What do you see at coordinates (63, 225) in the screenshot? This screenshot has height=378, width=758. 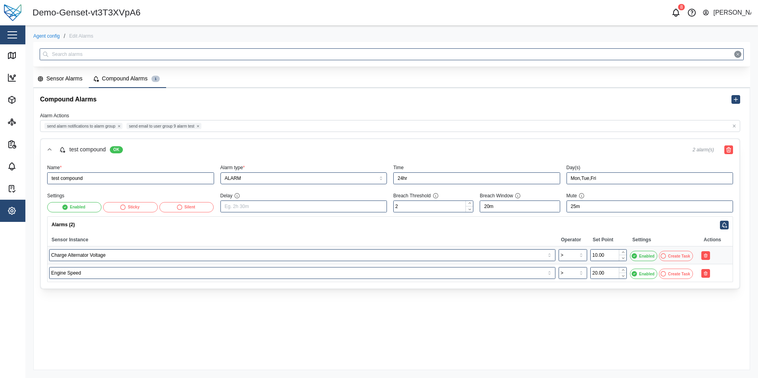 I see `div: Alarms (2)` at bounding box center [63, 225].